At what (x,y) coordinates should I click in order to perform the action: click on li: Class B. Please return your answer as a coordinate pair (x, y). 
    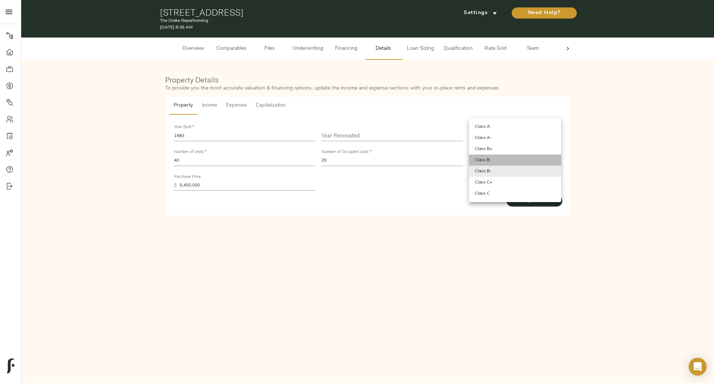
    Looking at the image, I should click on (515, 160).